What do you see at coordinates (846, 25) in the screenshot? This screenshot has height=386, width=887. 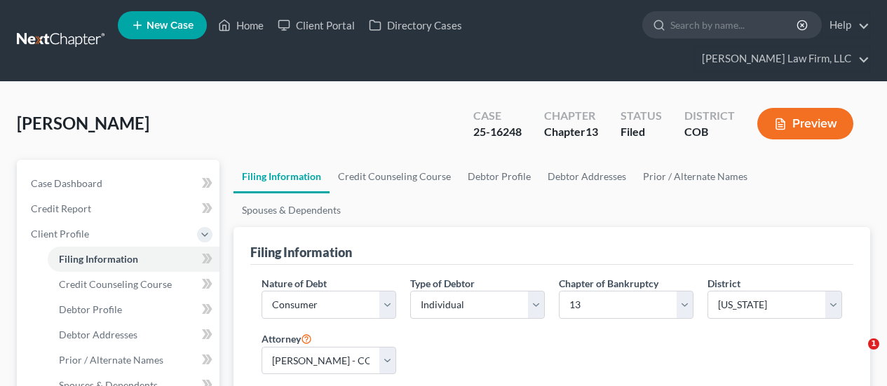 I see `a: Help` at bounding box center [846, 25].